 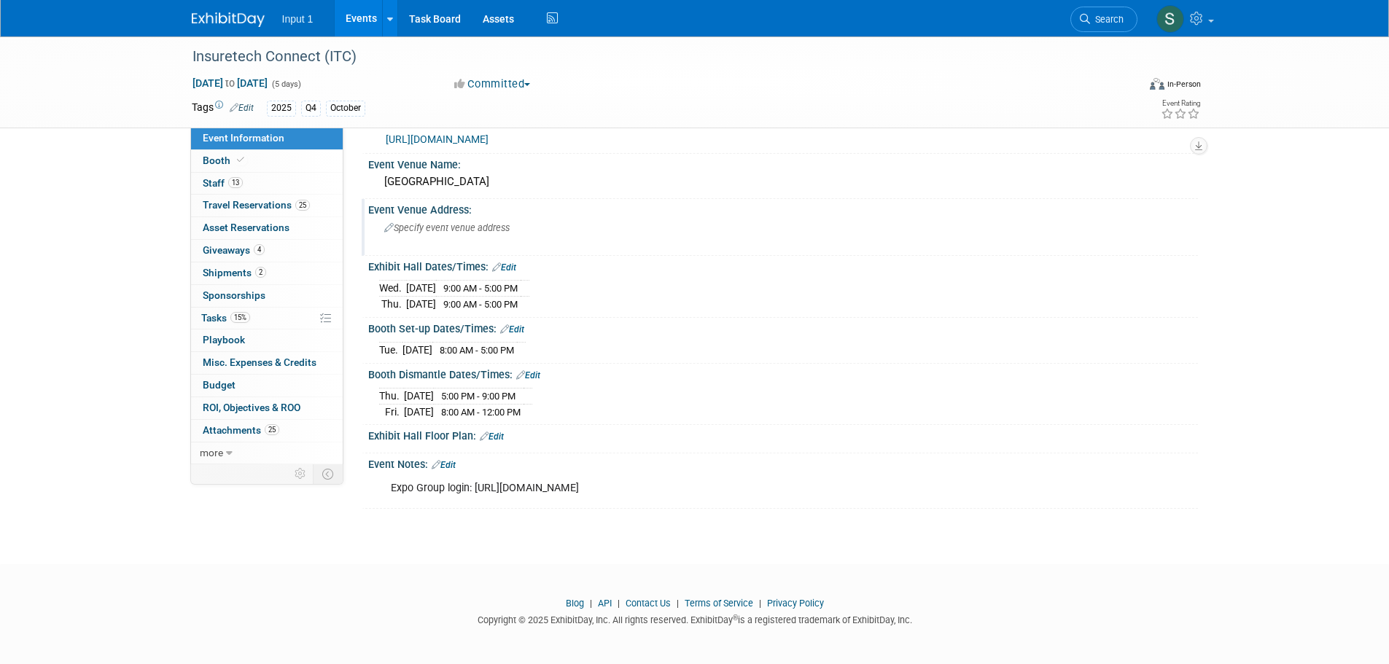 What do you see at coordinates (241, 430) in the screenshot?
I see `span: Attachments` at bounding box center [241, 430].